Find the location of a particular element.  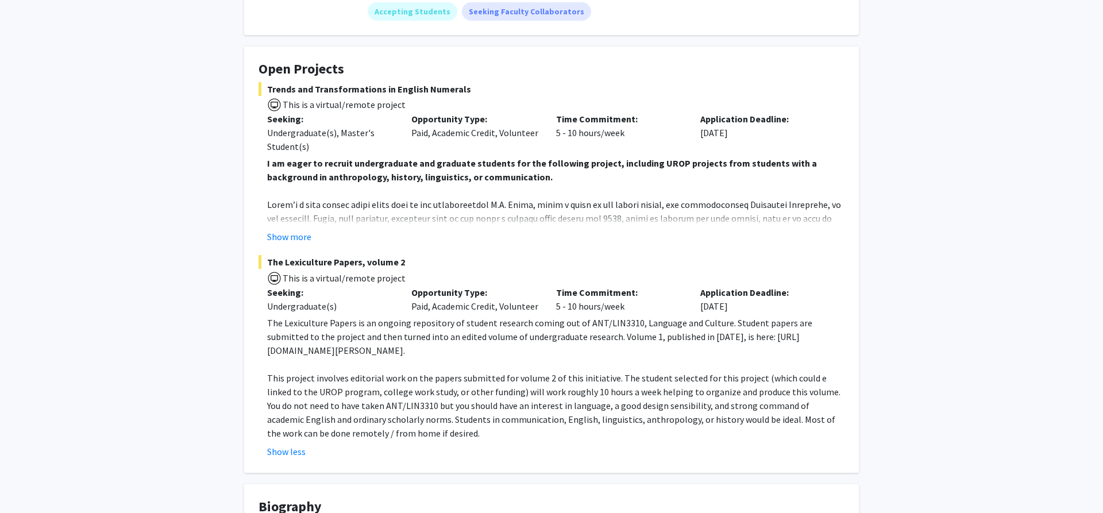

mat-chip: Accepting Students is located at coordinates (412, 11).